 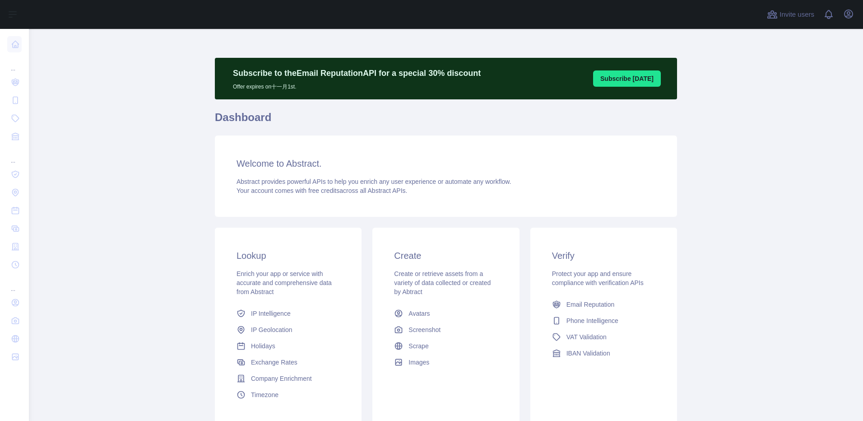 I want to click on span: Phone Intelligence, so click(x=592, y=320).